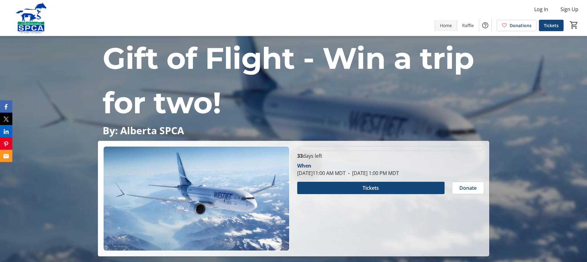 This screenshot has height=262, width=587. I want to click on div: When, so click(304, 166).